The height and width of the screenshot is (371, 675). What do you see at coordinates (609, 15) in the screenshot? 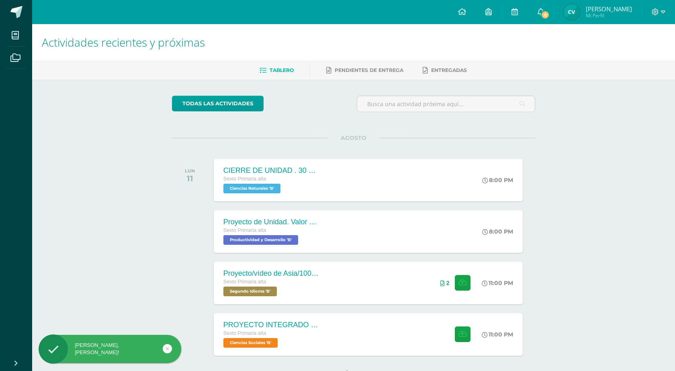
I see `span: Mi Perfil` at bounding box center [609, 15].